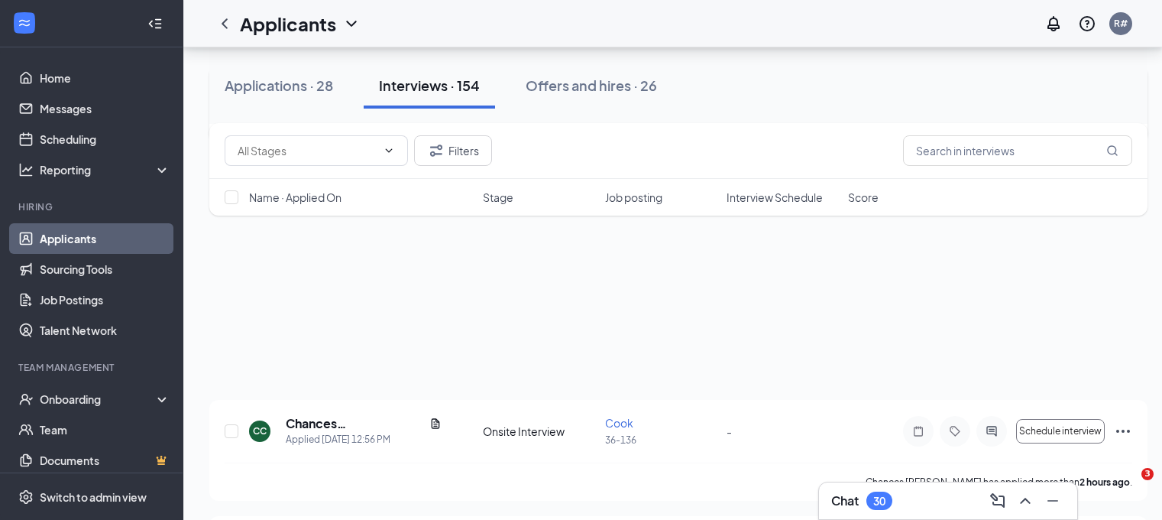 Image resolution: width=1162 pixels, height=520 pixels. Describe the element at coordinates (105, 78) in the screenshot. I see `a: Home` at that location.